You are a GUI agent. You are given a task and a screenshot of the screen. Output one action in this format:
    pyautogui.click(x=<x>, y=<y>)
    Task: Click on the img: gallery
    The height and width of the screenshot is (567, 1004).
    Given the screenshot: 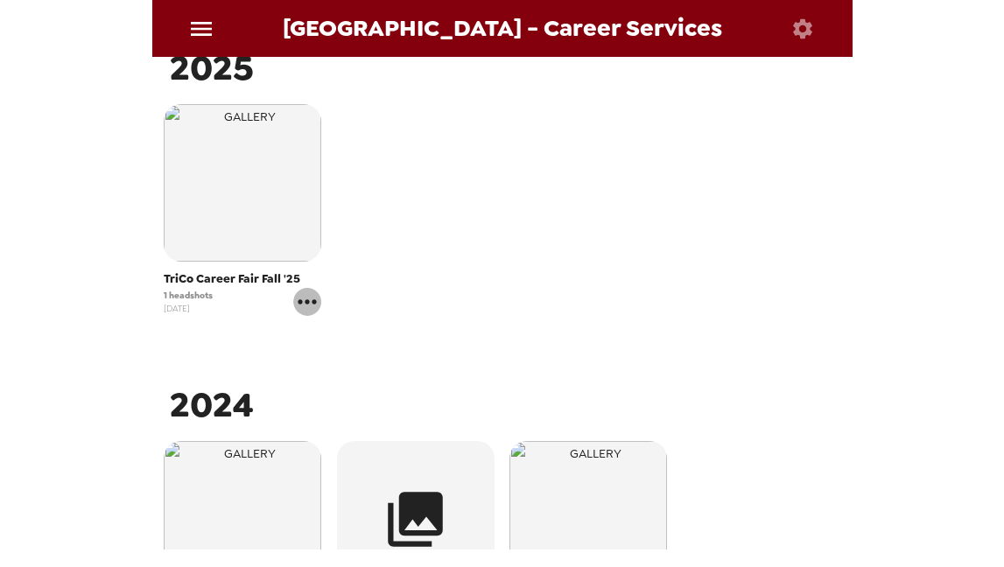 What is the action you would take?
    pyautogui.click(x=242, y=183)
    